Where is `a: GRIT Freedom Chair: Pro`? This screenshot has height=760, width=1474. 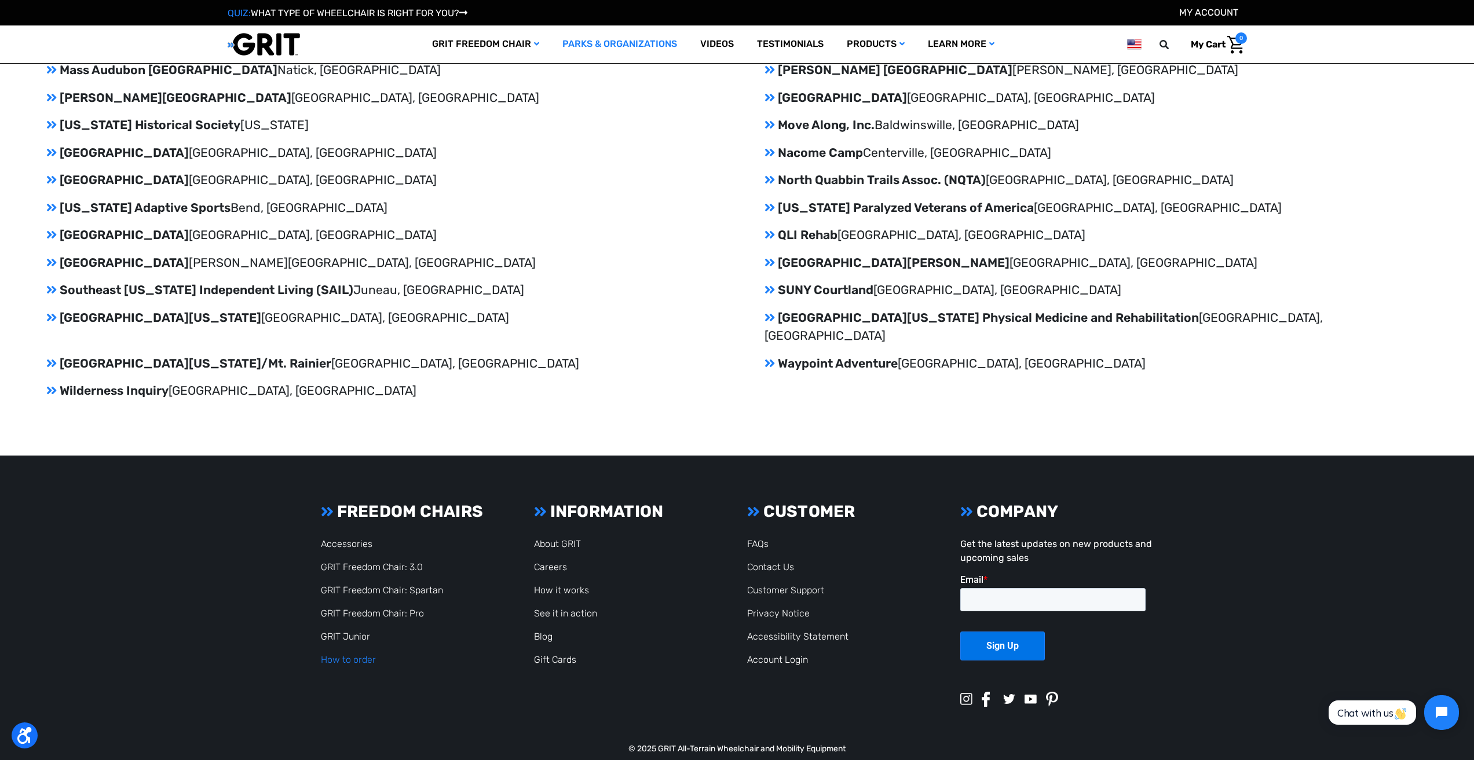
a: GRIT Freedom Chair: Pro is located at coordinates (372, 613).